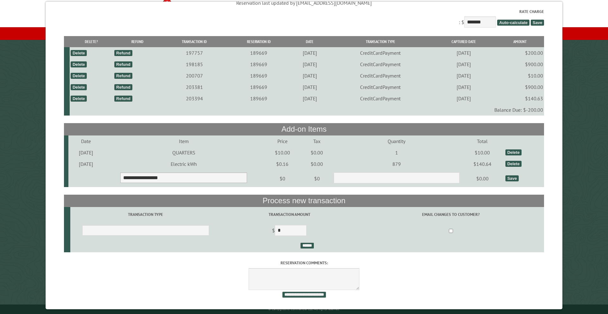 The image size is (608, 314). I want to click on td: $140.63, so click(520, 98).